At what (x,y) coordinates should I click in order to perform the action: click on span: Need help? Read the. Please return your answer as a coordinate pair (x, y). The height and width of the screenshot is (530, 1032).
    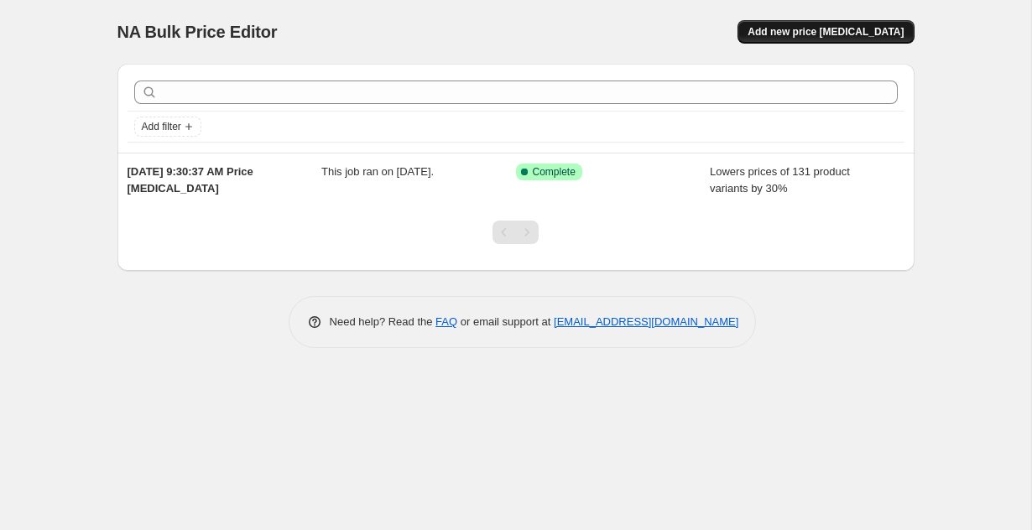
    Looking at the image, I should click on (383, 321).